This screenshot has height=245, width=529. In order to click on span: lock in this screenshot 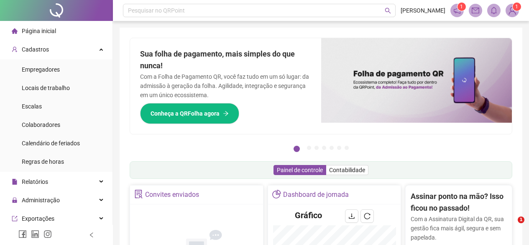, I will do `click(15, 200)`.